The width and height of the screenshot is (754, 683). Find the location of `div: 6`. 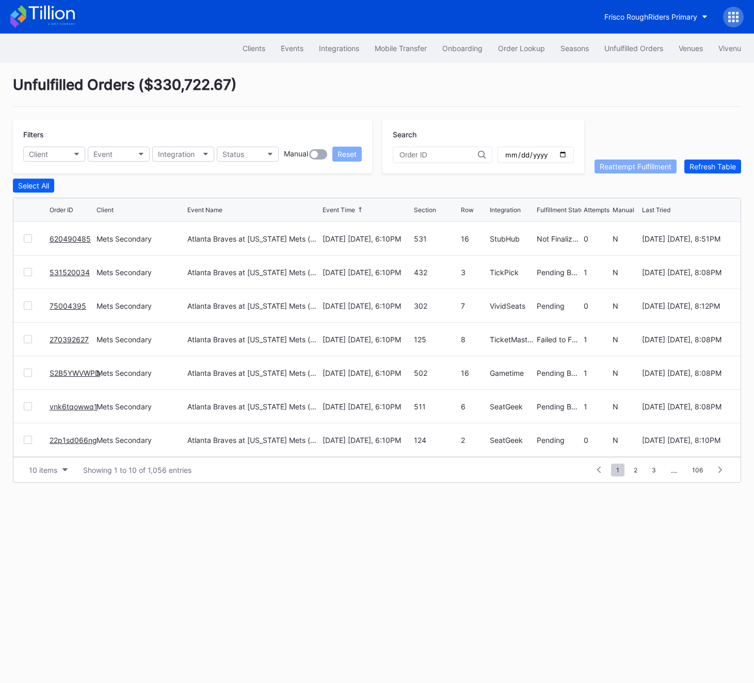

div: 6 is located at coordinates (474, 406).